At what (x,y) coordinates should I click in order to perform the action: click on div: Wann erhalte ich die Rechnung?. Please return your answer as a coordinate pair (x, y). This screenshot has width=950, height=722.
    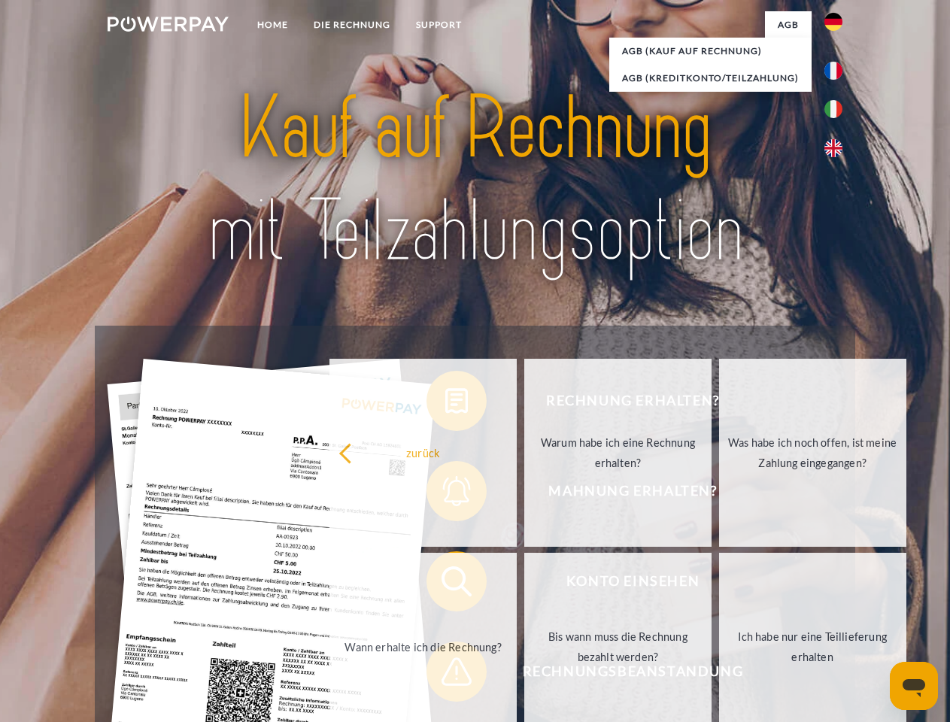
    Looking at the image, I should click on (423, 646).